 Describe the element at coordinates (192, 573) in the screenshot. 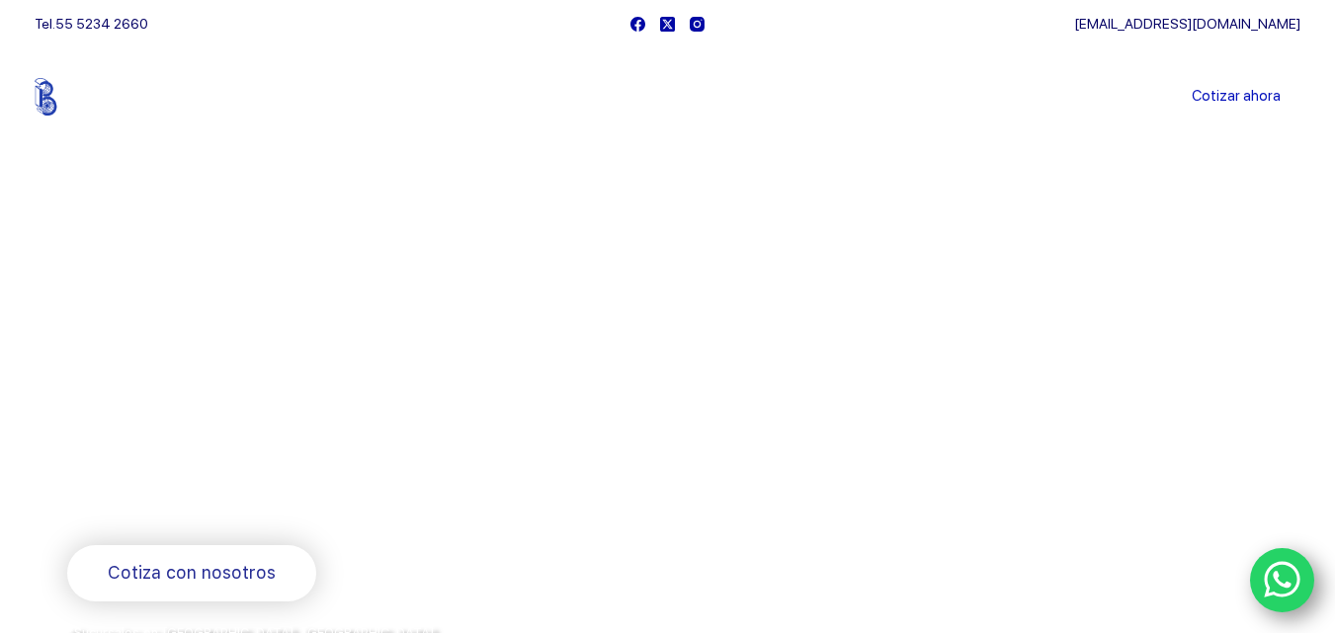

I see `span: Cotiza con nosotros` at that location.